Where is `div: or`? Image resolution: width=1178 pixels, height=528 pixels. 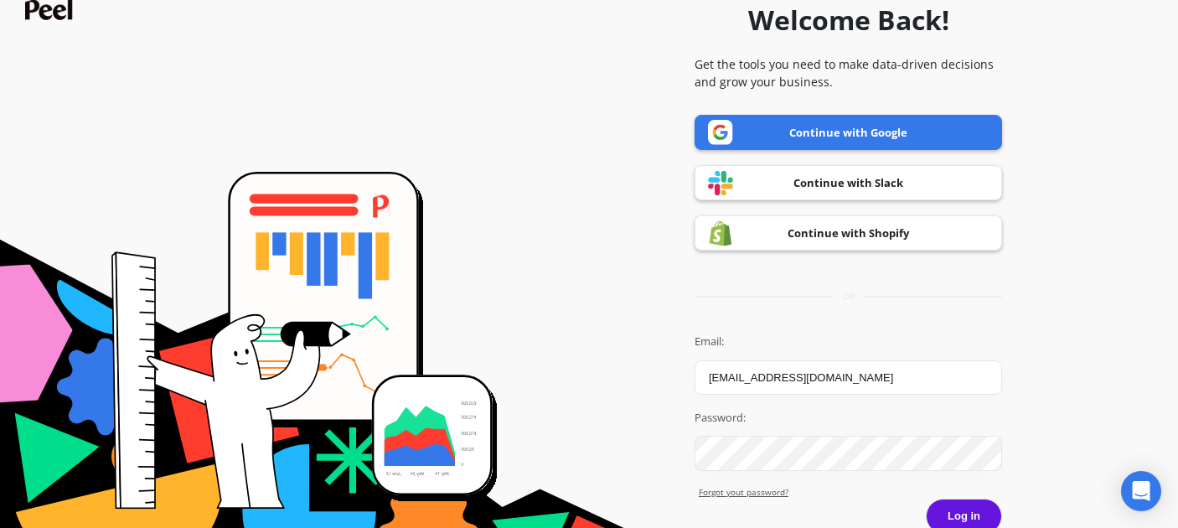
div: or is located at coordinates (848, 296).